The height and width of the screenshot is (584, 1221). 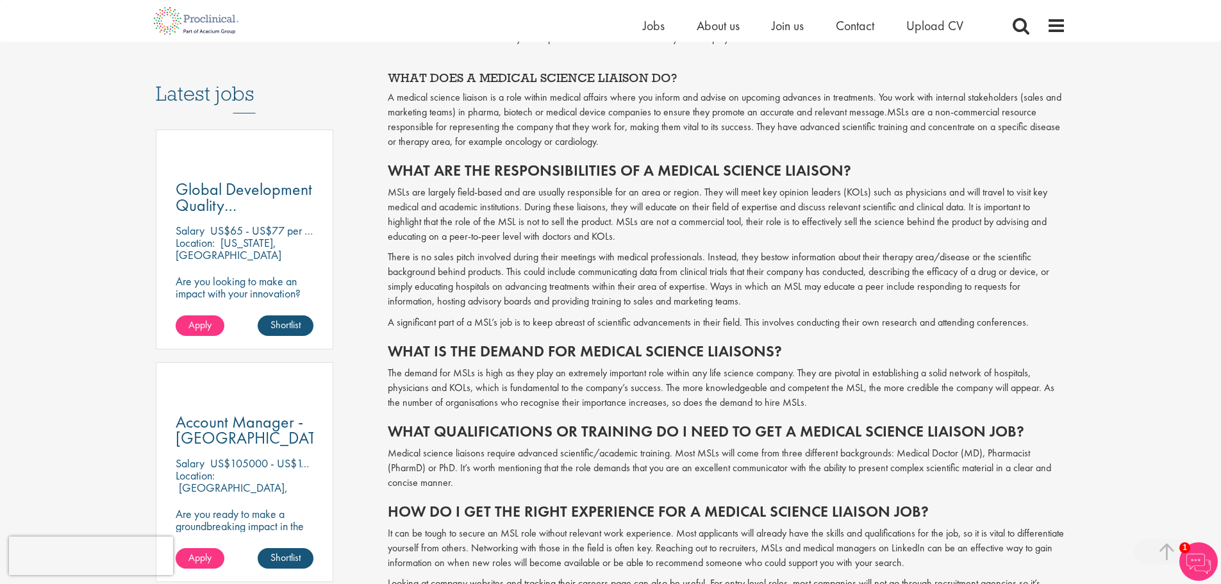 What do you see at coordinates (654, 26) in the screenshot?
I see `span: Jobs` at bounding box center [654, 26].